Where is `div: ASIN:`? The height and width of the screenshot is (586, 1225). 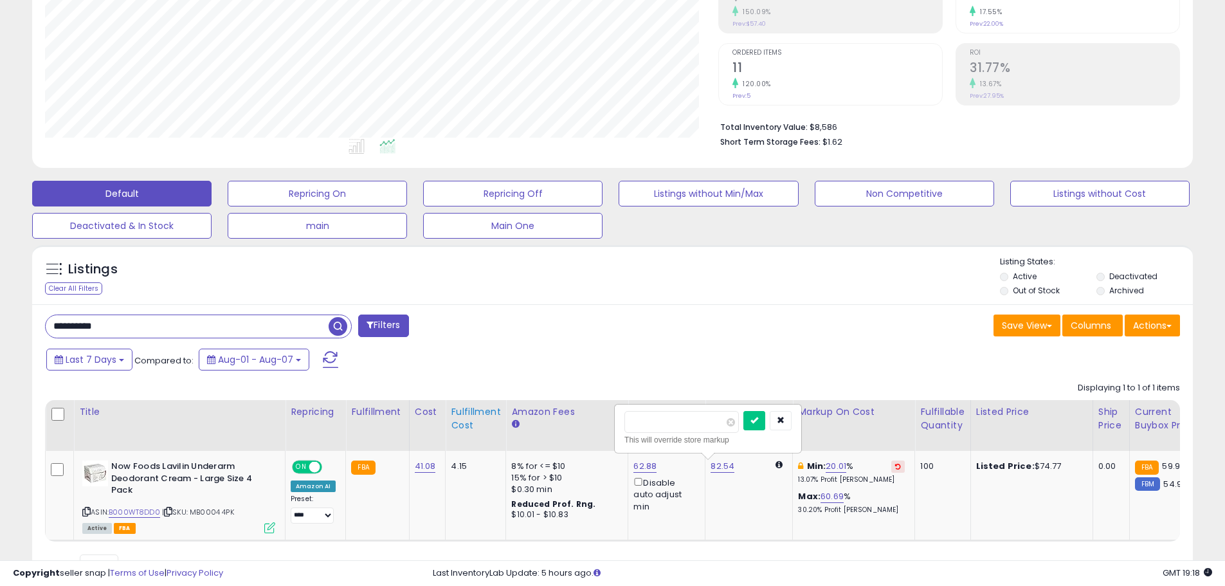 div: ASIN: is located at coordinates (179, 496).